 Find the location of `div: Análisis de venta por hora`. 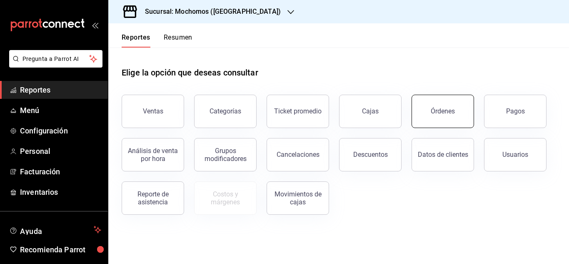

div: Análisis de venta por hora is located at coordinates (153, 155).